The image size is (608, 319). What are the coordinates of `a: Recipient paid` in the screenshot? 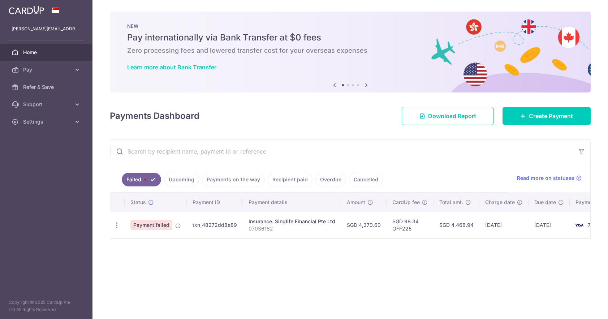 It's located at (290, 180).